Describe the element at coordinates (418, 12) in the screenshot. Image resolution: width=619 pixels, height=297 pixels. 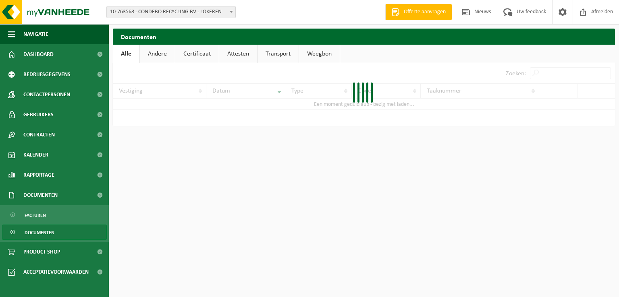
I see `a: Offerte aanvragen` at that location.